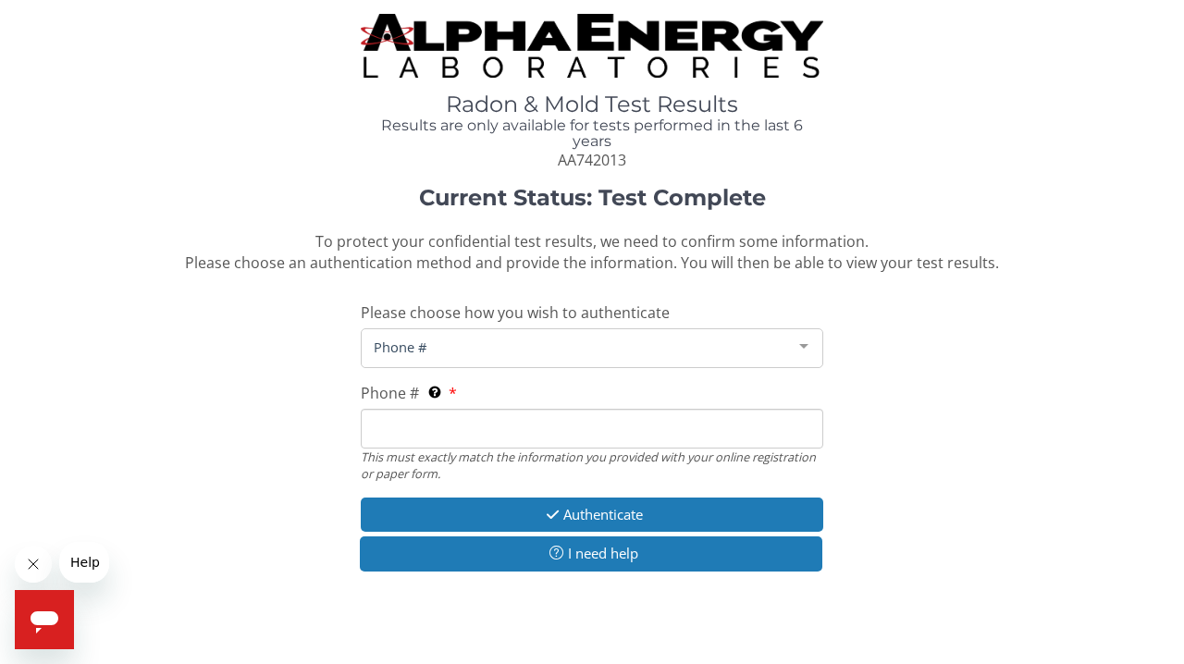  Describe the element at coordinates (592, 160) in the screenshot. I see `span: AA742013` at that location.